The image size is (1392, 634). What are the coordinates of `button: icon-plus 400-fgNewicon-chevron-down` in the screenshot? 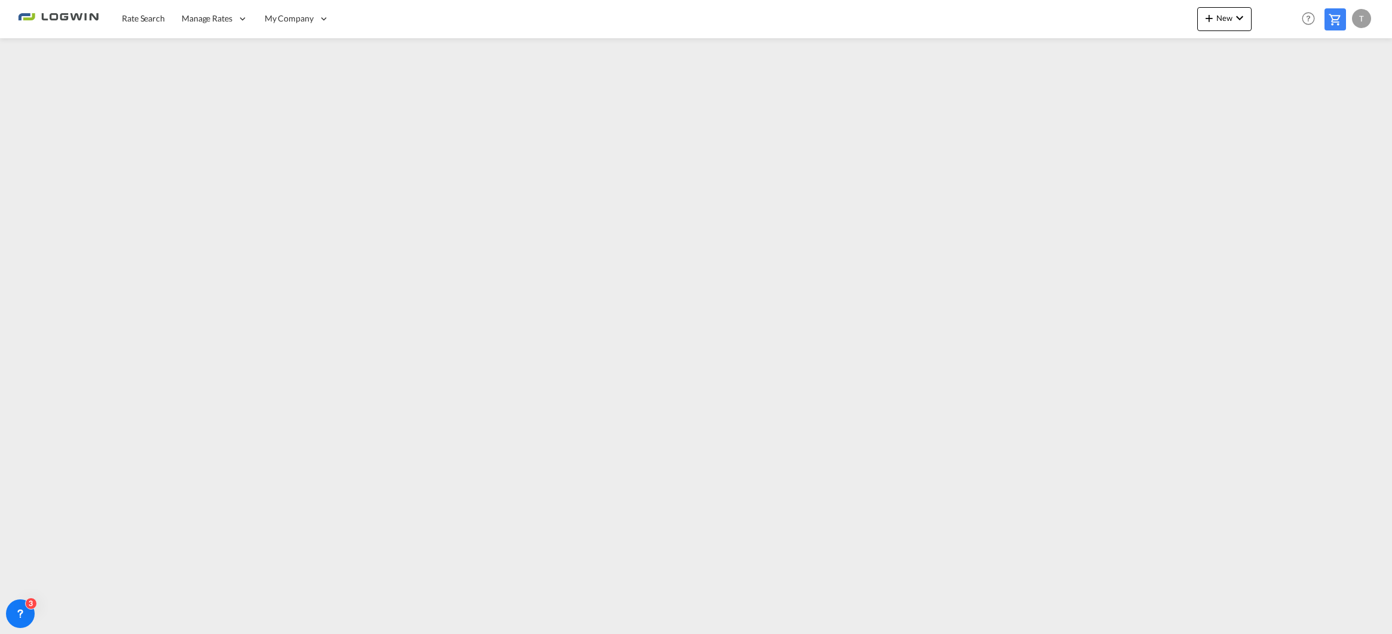 It's located at (1224, 19).